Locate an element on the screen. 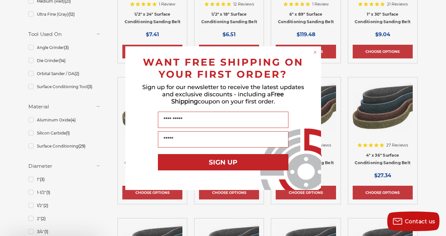 Image resolution: width=446 pixels, height=236 pixels. span: WANT FREE SHIPPING ON YOUR FIRST ORDER? is located at coordinates (223, 68).